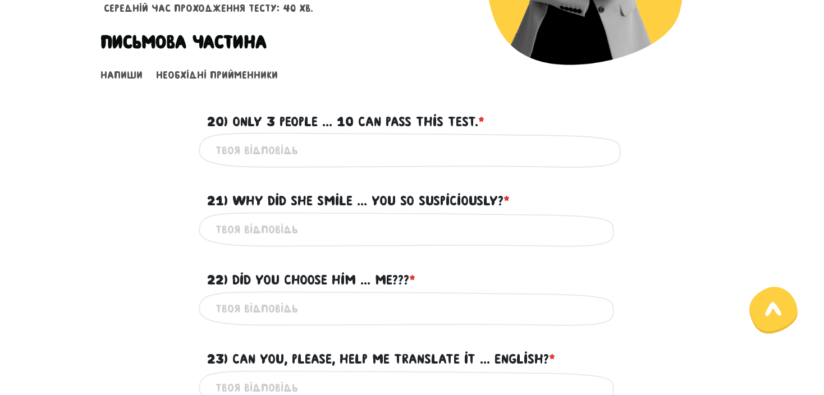 Image resolution: width=824 pixels, height=395 pixels. Describe the element at coordinates (311, 280) in the screenshot. I see `label: 22) Did you choose him ... me???` at that location.